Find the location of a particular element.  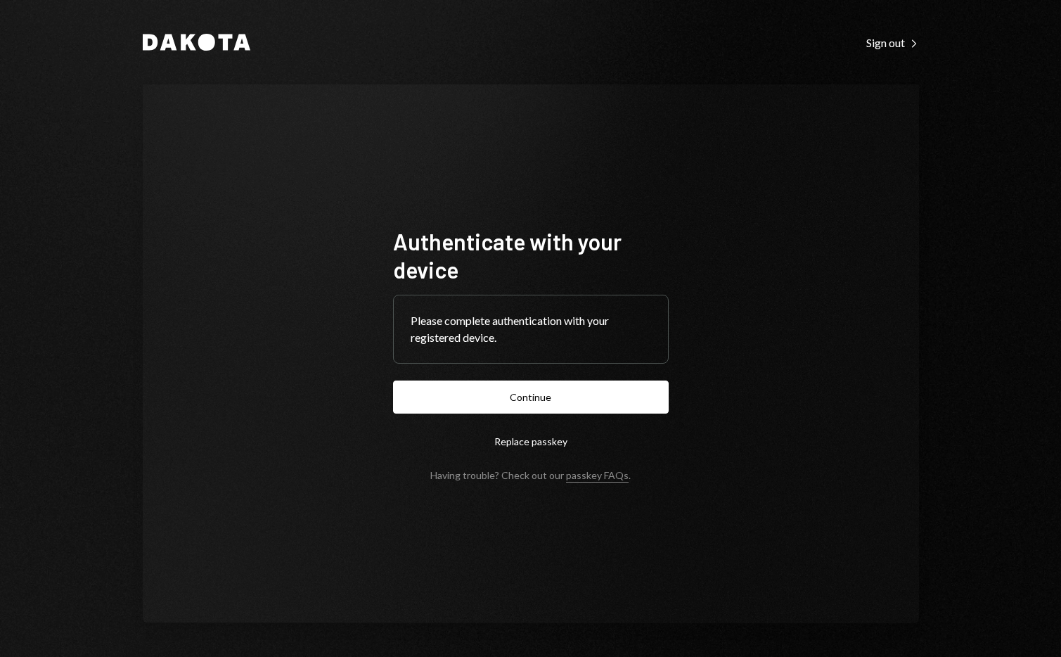

a: Sign out is located at coordinates (893, 42).